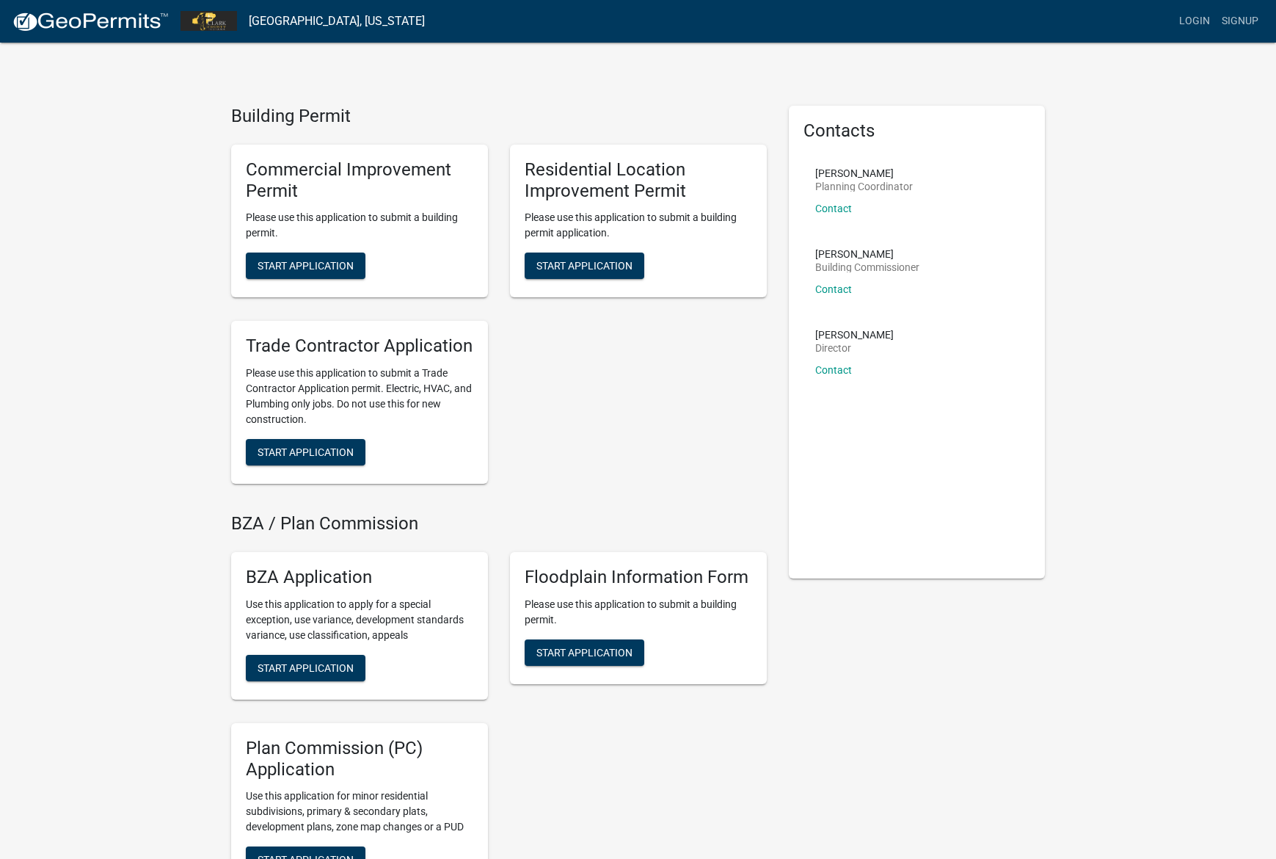 This screenshot has height=859, width=1276. What do you see at coordinates (638, 225) in the screenshot?
I see `p: Please use this application to submit a building permit application.` at bounding box center [638, 225].